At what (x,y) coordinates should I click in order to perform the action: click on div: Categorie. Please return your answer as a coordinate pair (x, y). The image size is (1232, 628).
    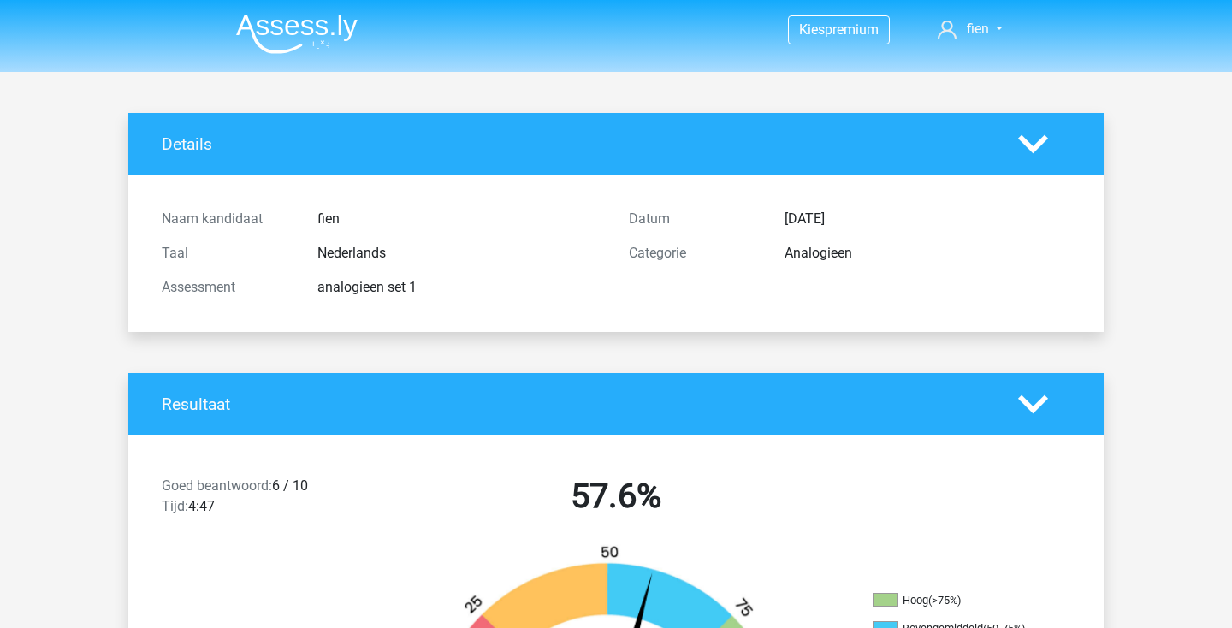
    Looking at the image, I should click on (694, 253).